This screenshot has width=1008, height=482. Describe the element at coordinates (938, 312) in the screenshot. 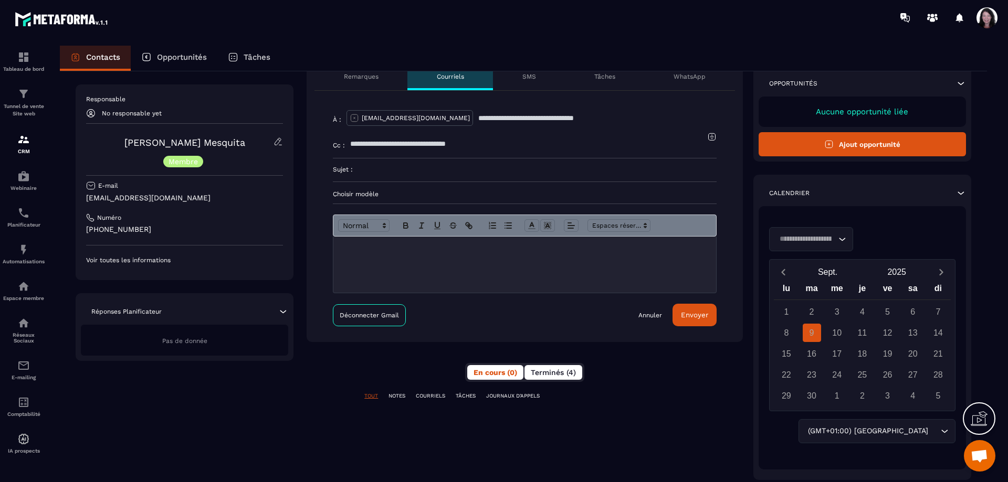

I see `div: 7` at that location.